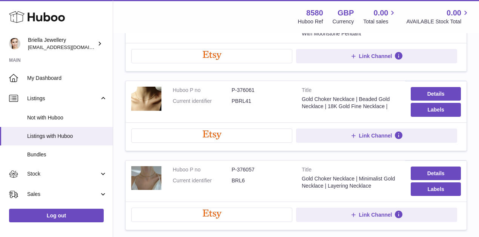 This screenshot has height=237, width=479. I want to click on strong: GBP, so click(346, 13).